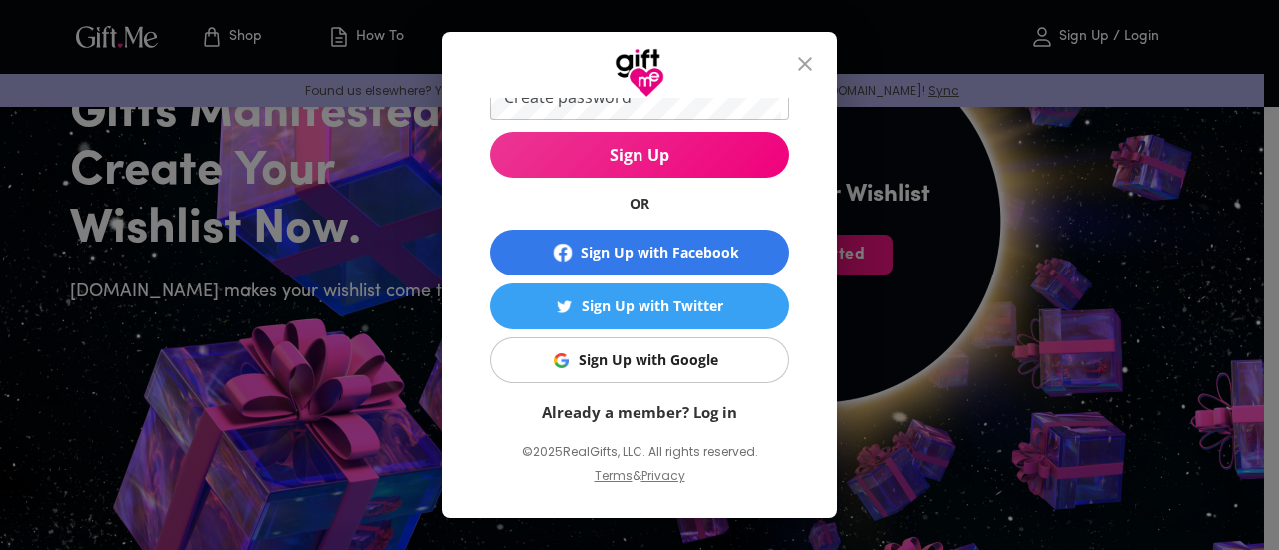 The image size is (1279, 550). Describe the element at coordinates (659, 253) in the screenshot. I see `div: Sign Up with Facebook` at that location.